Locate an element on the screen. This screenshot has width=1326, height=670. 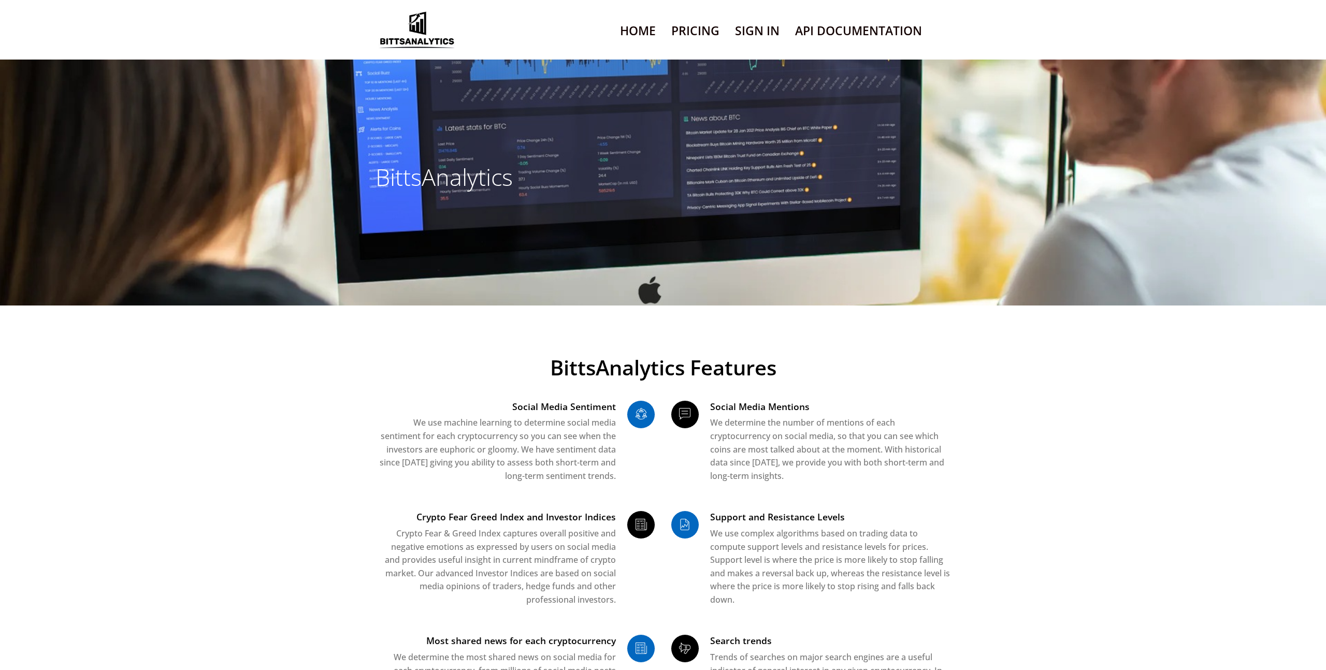
p: We use machine learning to determine social media sentiment for each cryptocurrency so you can se... is located at coordinates (496, 450).